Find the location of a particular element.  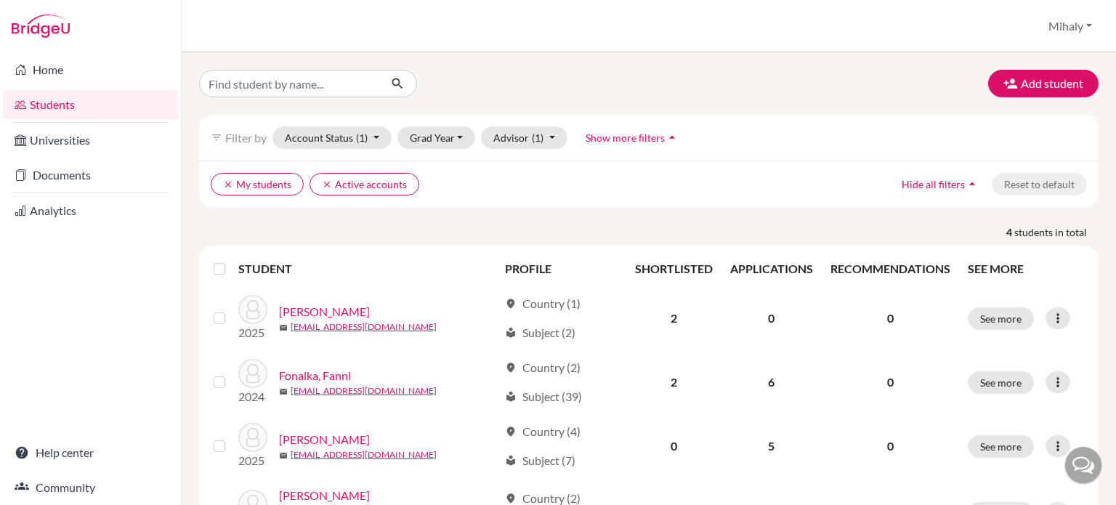

button: clearMy students is located at coordinates (257, 184).